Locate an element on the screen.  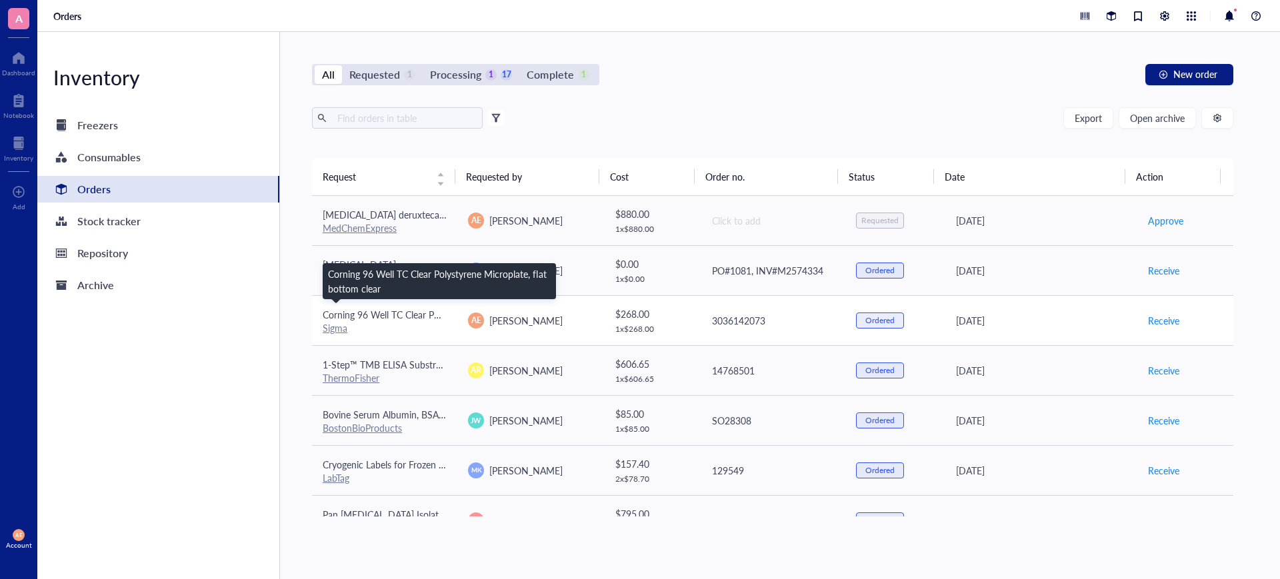
span: Request is located at coordinates (375, 177).